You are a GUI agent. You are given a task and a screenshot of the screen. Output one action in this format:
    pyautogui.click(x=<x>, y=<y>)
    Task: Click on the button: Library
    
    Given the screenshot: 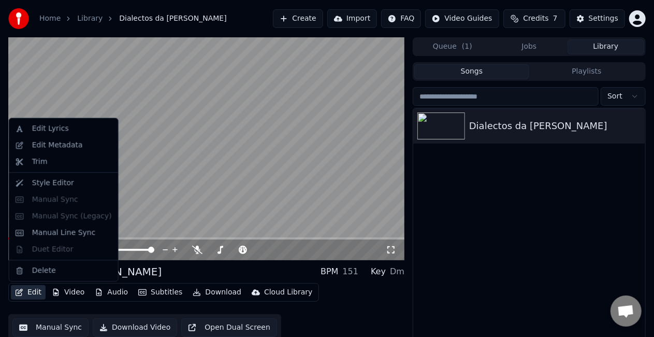 What is the action you would take?
    pyautogui.click(x=606, y=47)
    